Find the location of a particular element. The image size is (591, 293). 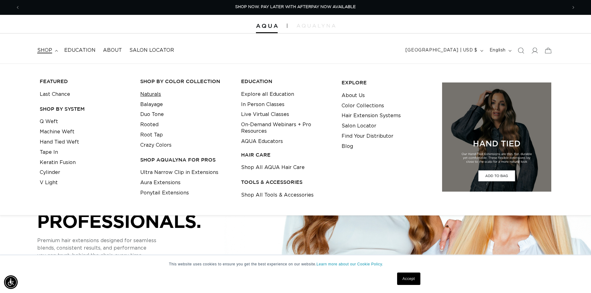

a: Hair Extension Systems is located at coordinates (371, 116).